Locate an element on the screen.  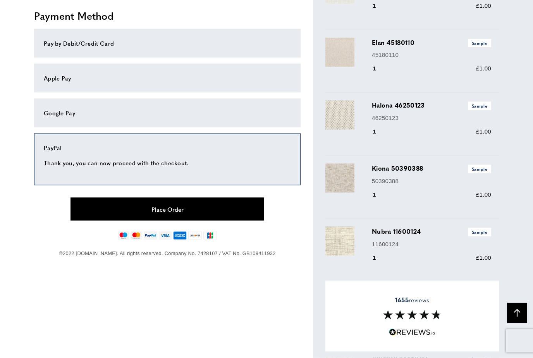
img: american-express is located at coordinates (180, 236).